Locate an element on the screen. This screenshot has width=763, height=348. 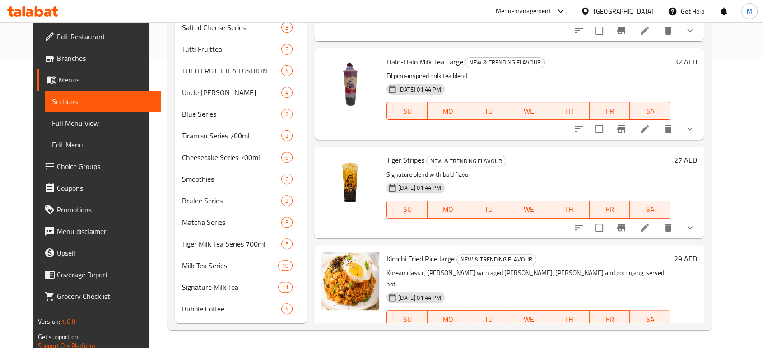
button: Branch-specific-item is located at coordinates (621, 129).